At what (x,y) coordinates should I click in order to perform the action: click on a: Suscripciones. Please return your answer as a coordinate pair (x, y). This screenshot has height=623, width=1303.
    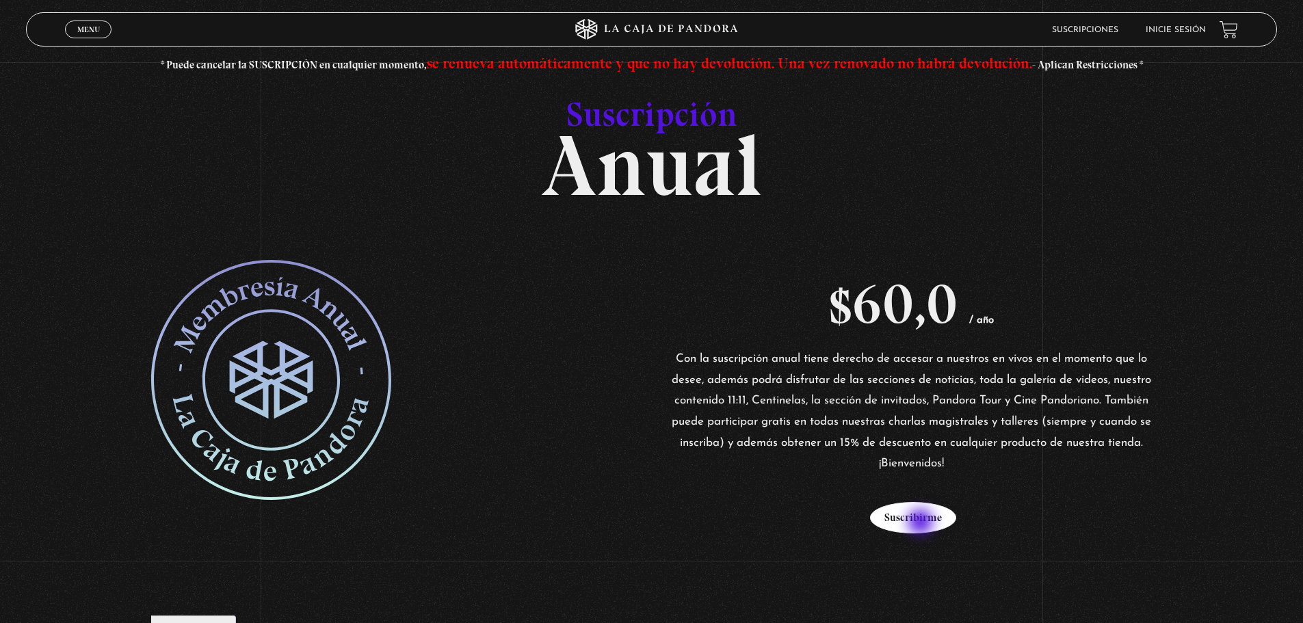
    Looking at the image, I should click on (1084, 30).